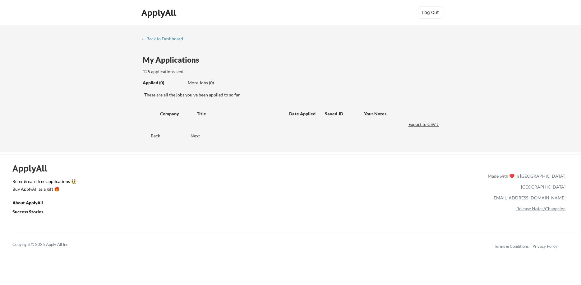  I want to click on div: Back, so click(150, 136).